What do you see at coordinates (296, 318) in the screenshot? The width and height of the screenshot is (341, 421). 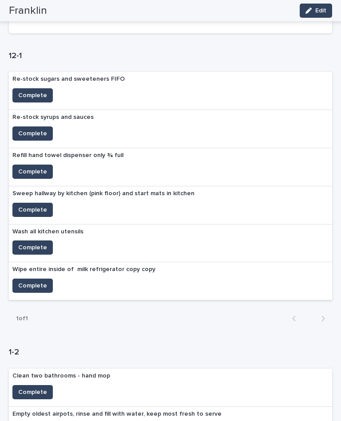 I see `button: Back` at bounding box center [296, 318].